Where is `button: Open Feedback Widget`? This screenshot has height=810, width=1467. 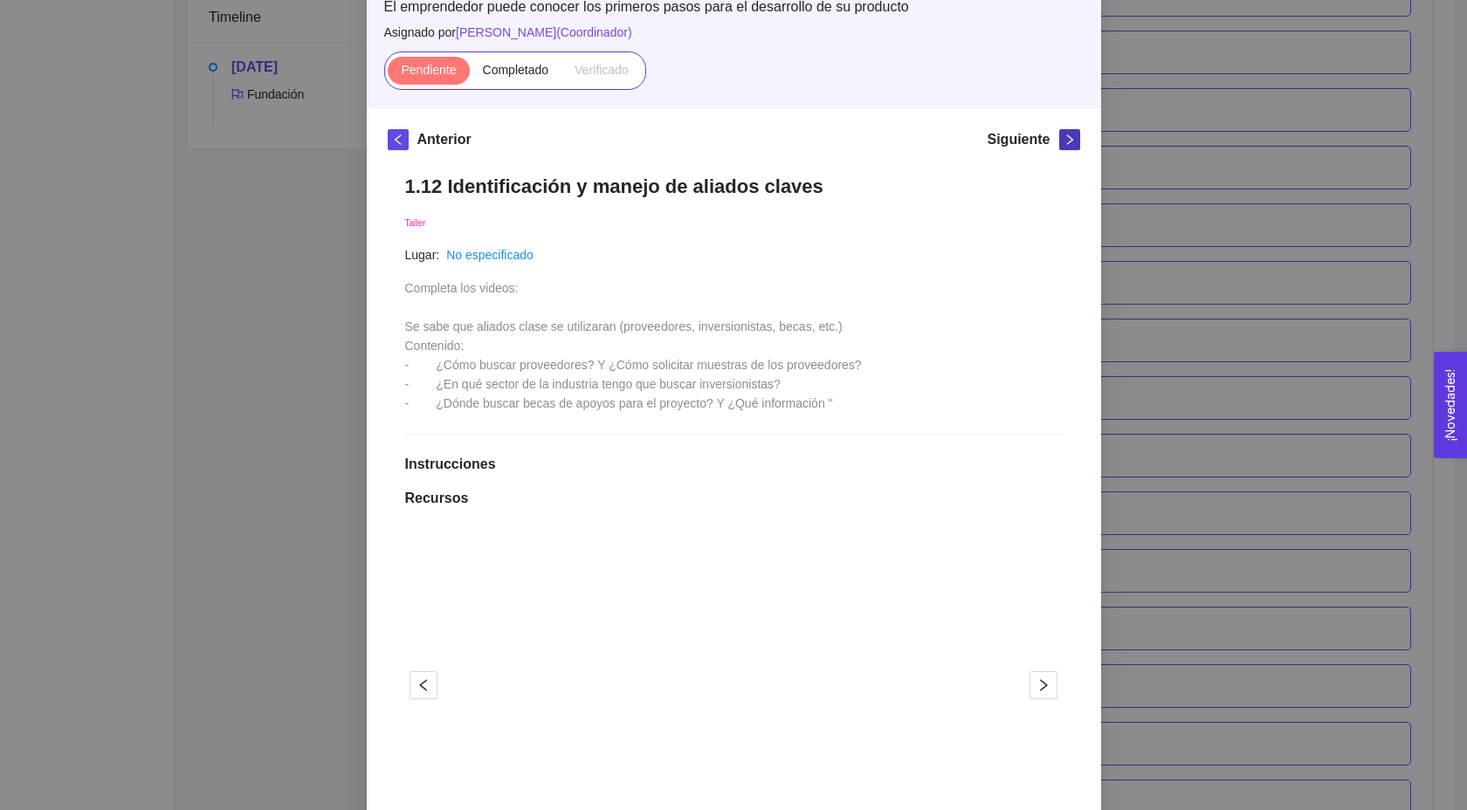
button: Open Feedback Widget is located at coordinates (1450, 405).